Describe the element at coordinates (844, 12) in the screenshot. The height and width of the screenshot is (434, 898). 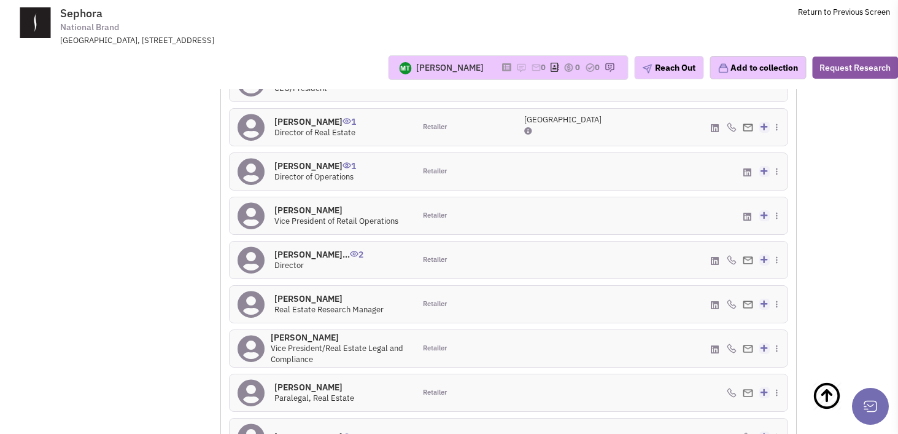
I see `a: Return to Previous Screen` at that location.